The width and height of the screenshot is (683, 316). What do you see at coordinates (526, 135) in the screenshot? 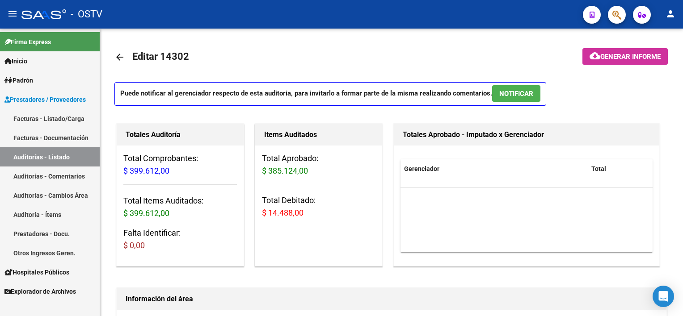
I see `h1: Totales Aprobado - Imputado x Gerenciador` at bounding box center [526, 135].